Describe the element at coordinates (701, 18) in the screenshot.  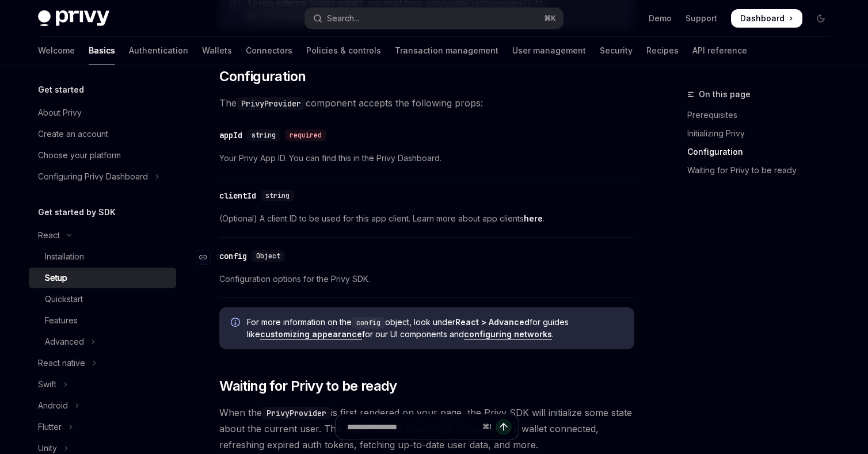
I see `a: Support` at that location.